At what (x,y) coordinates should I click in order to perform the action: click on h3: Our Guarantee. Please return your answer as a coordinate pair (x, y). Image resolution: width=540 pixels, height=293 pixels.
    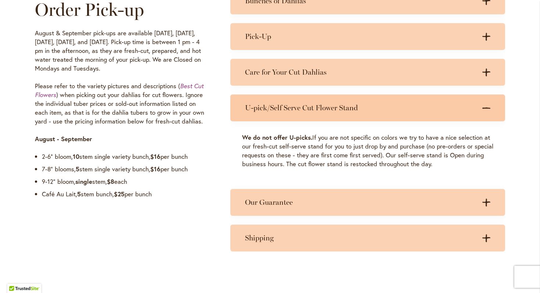
    Looking at the image, I should click on (360, 202).